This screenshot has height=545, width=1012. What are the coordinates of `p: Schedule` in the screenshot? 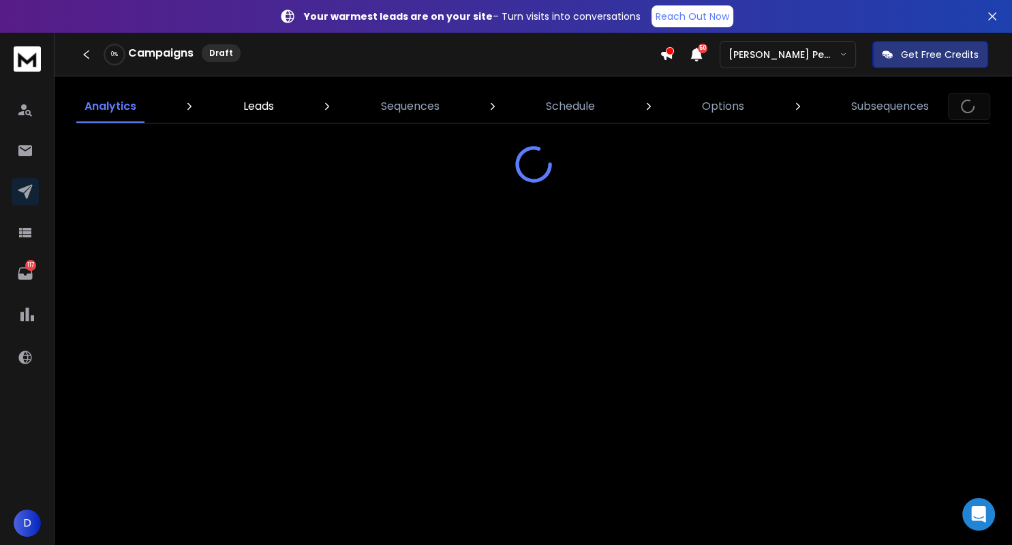 It's located at (571, 106).